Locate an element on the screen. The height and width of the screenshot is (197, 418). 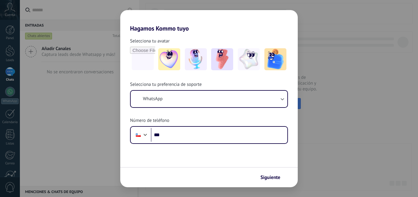
img: -2.jpeg is located at coordinates (196, 59).